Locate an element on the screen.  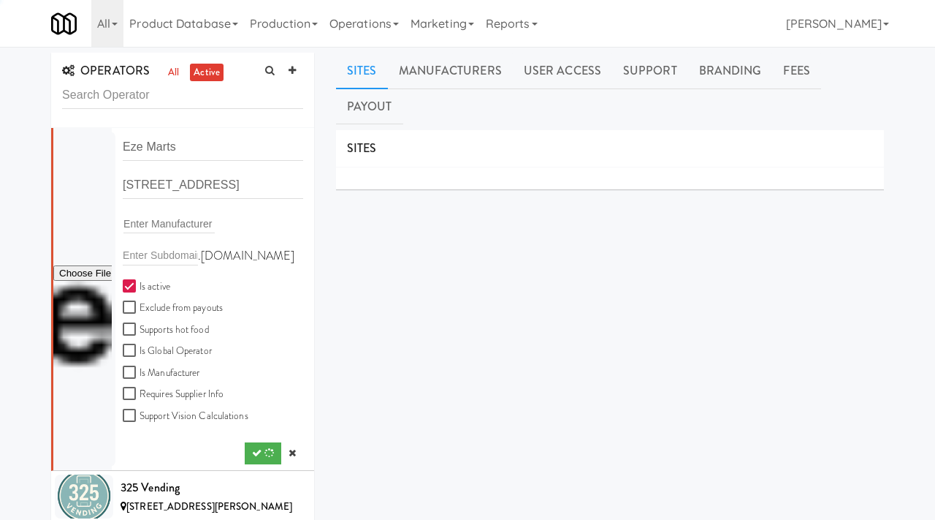
label: Is Global Operator is located at coordinates (167, 351).